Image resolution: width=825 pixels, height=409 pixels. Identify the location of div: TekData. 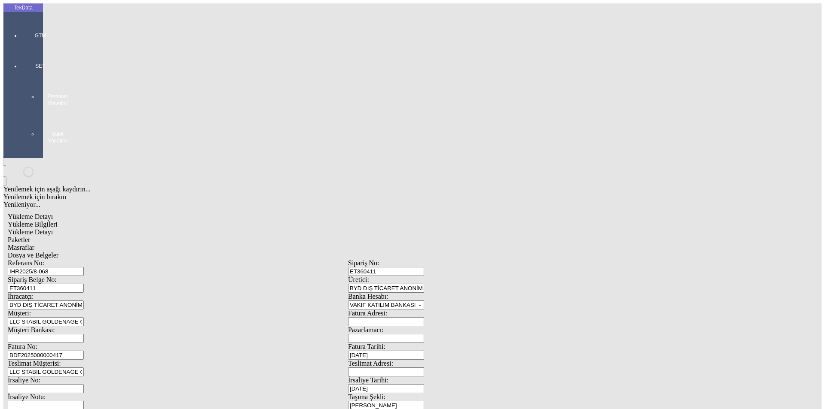
(23, 8).